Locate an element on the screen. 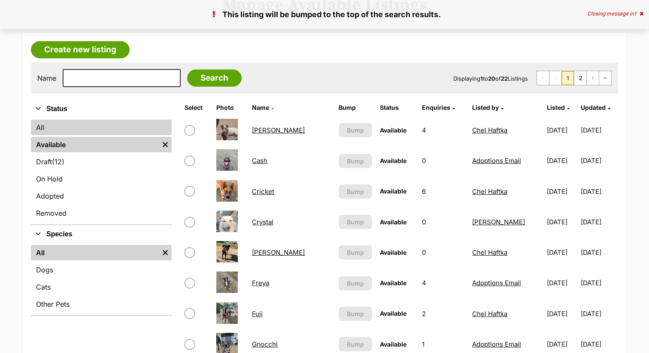 The height and width of the screenshot is (353, 649). button: Species is located at coordinates (101, 234).